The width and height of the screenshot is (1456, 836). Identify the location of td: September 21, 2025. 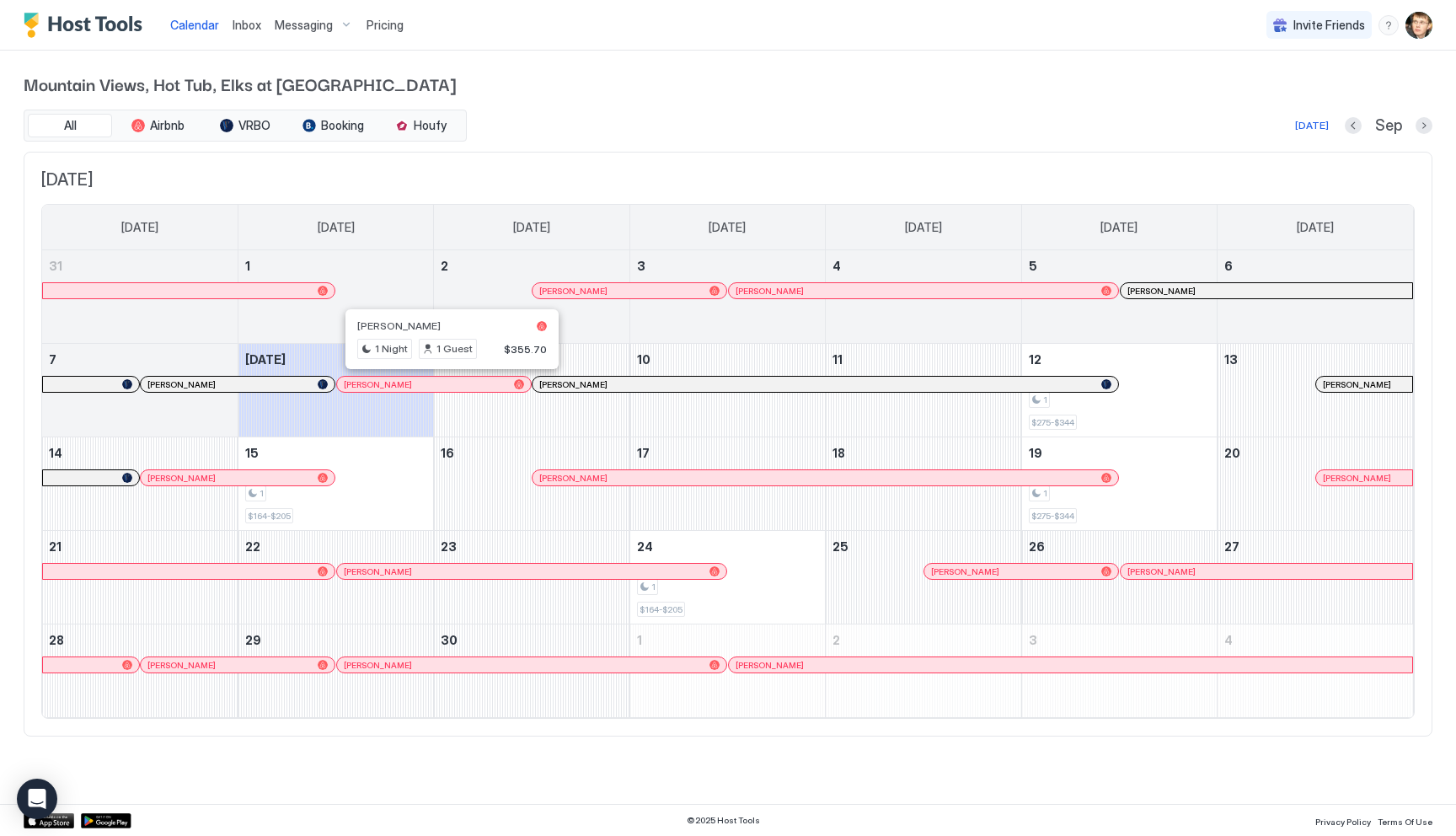
(140, 578).